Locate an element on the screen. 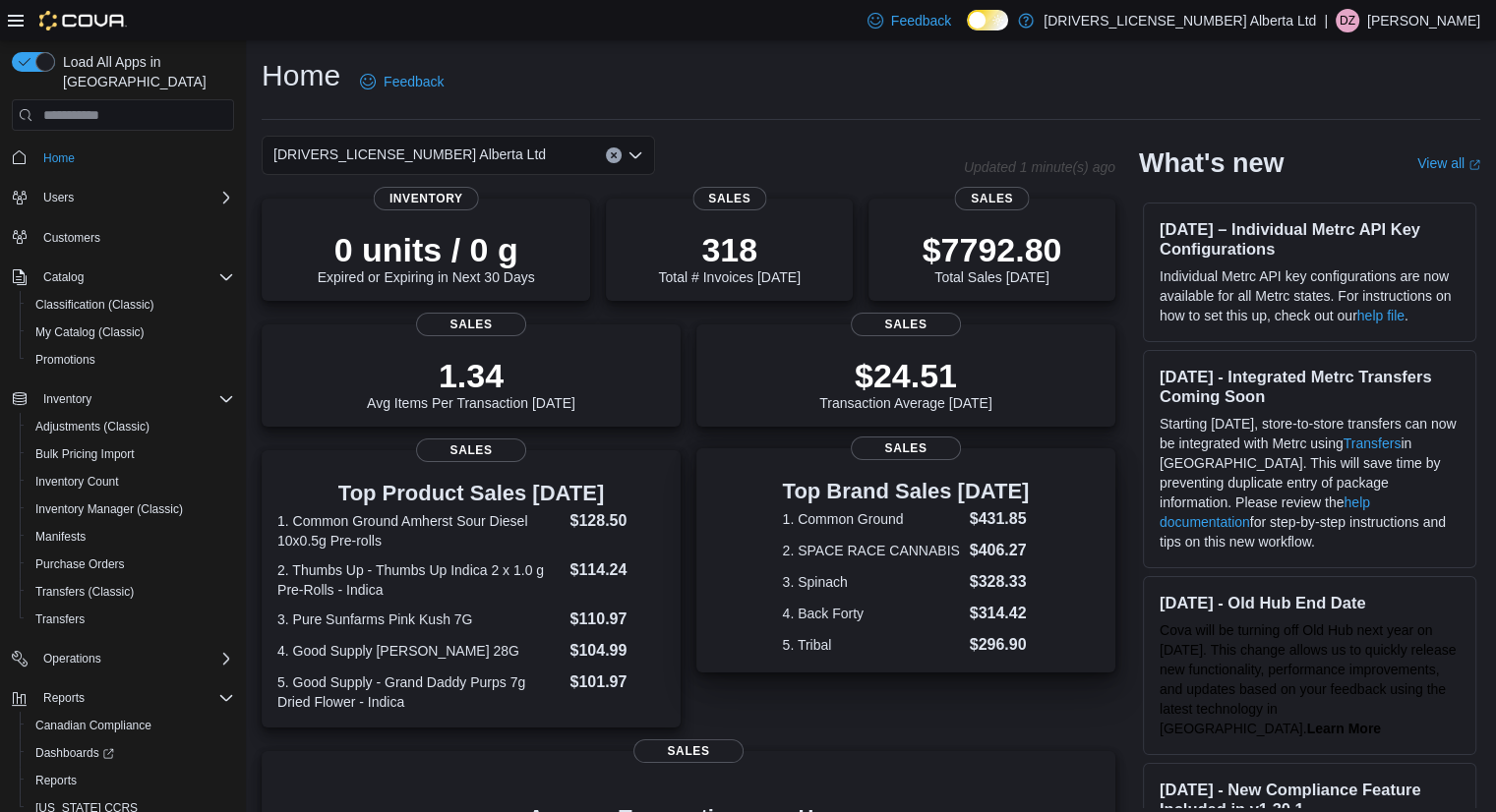 The width and height of the screenshot is (1496, 812). dd: $114.24 is located at coordinates (616, 570).